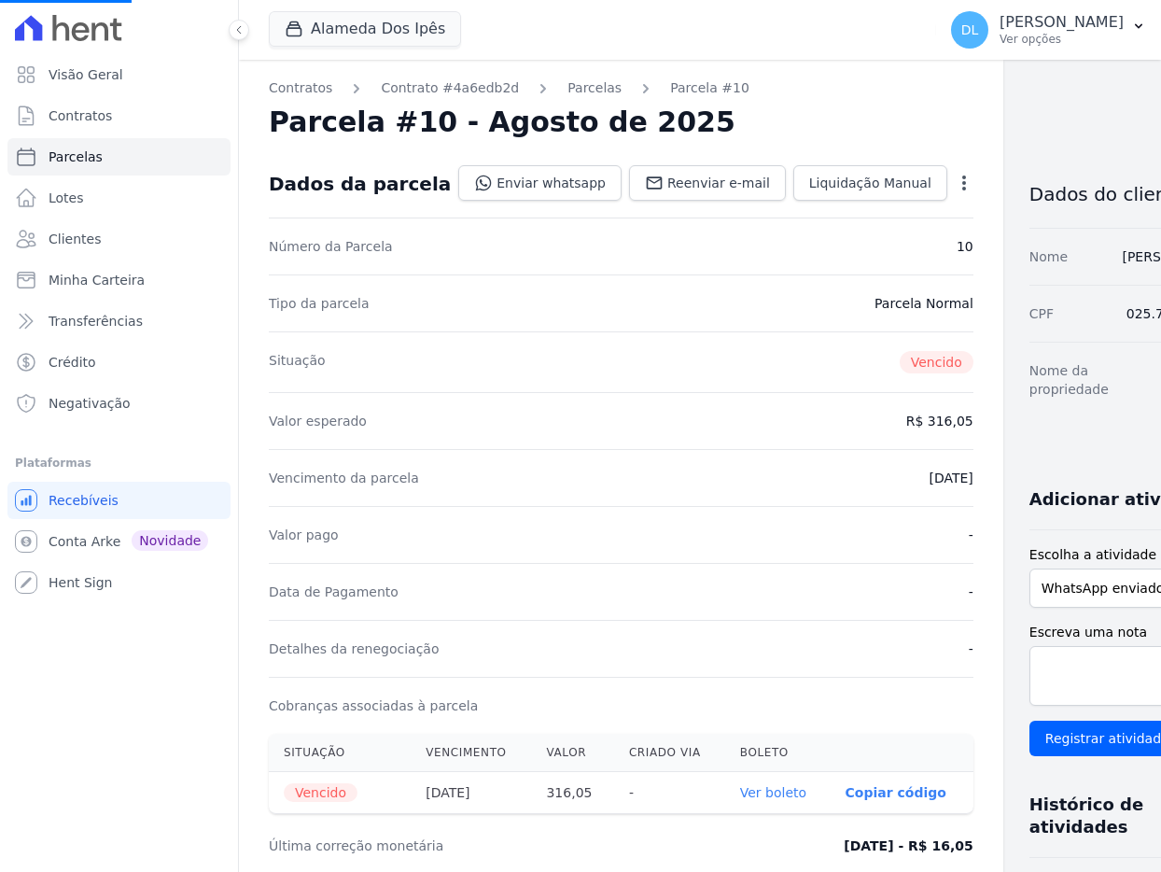 The width and height of the screenshot is (1161, 872). What do you see at coordinates (80, 582) in the screenshot?
I see `span: Hent Sign` at bounding box center [80, 582].